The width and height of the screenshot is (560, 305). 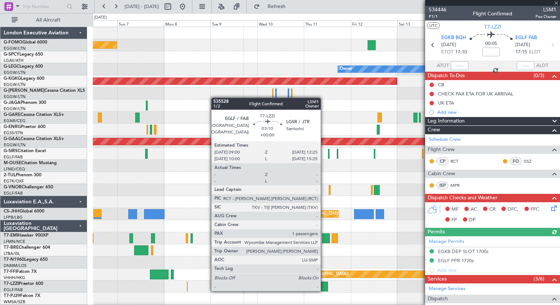 What do you see at coordinates (14, 60) in the screenshot?
I see `a: LGAV/ATH` at bounding box center [14, 60].